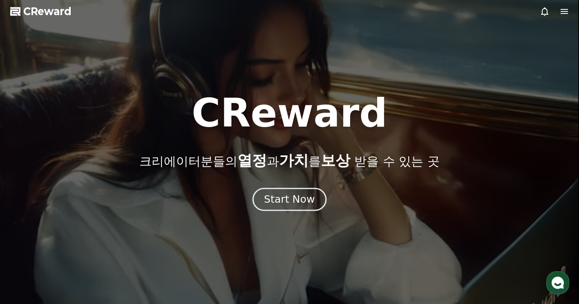 This screenshot has width=579, height=304. Describe the element at coordinates (41, 11) in the screenshot. I see `a: CReward` at that location.